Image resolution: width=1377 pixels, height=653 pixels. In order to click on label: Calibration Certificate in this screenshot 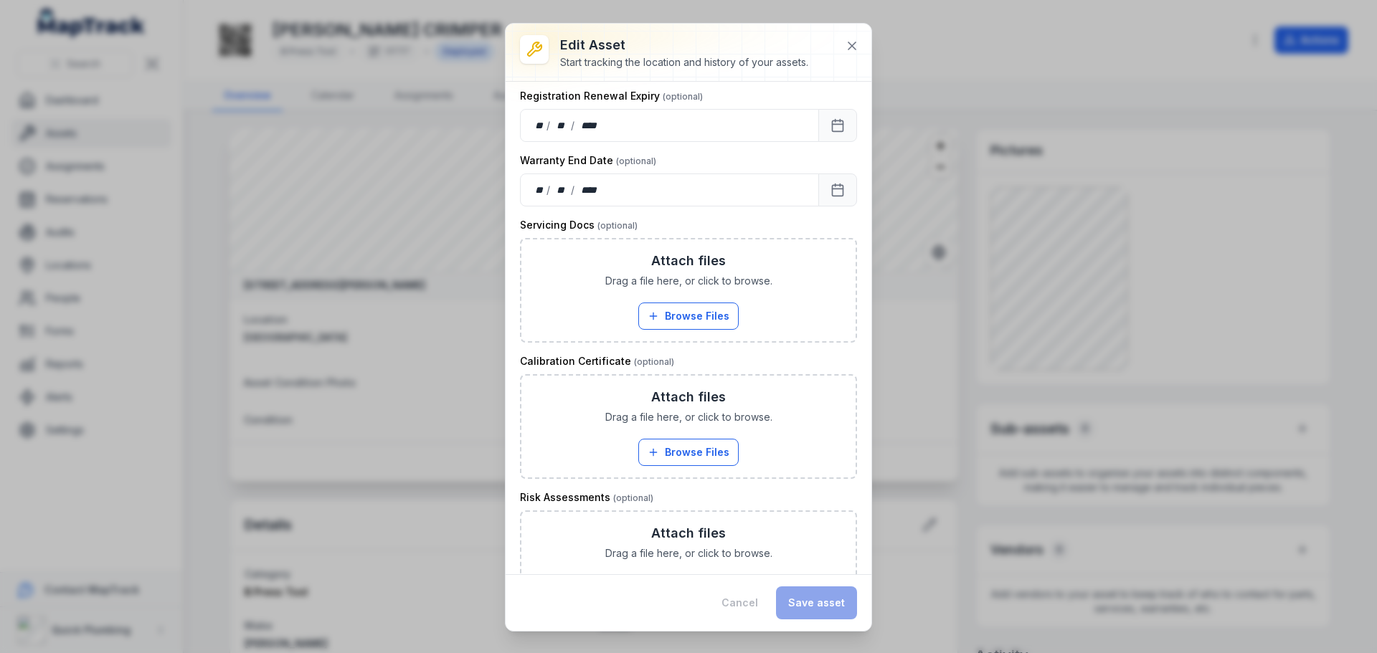, I will do `click(597, 361)`.